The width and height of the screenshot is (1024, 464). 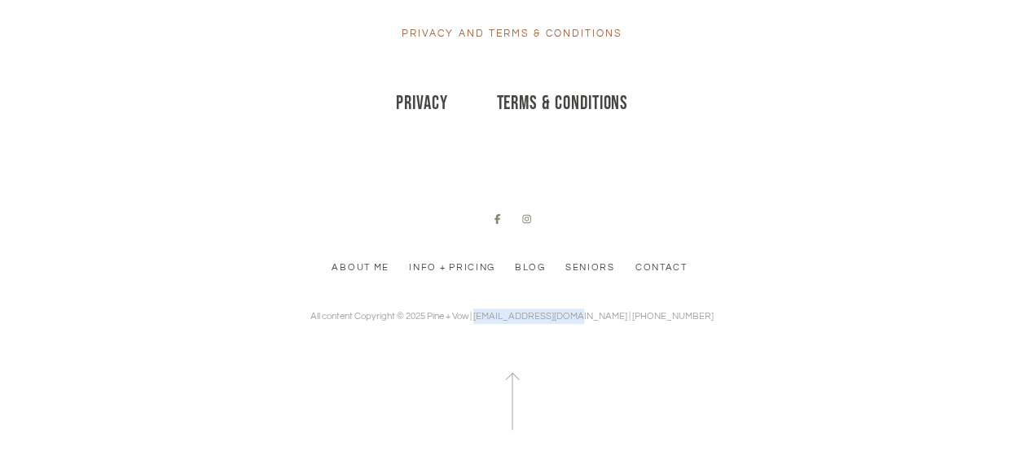 I want to click on a: Seniors, so click(x=590, y=268).